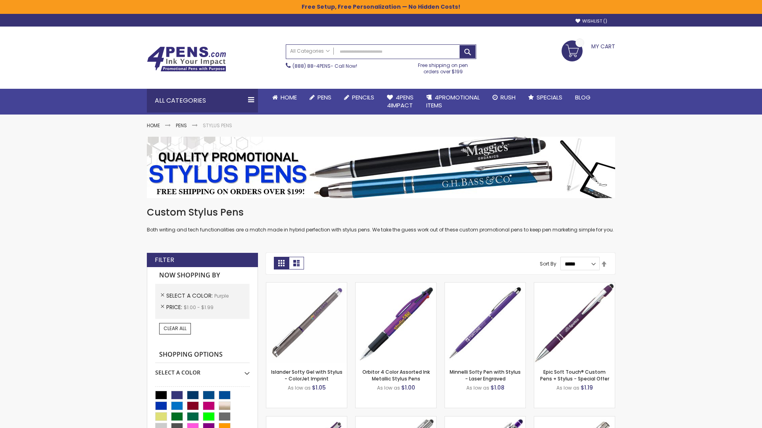 This screenshot has width=762, height=428. What do you see at coordinates (306, 420) in the screenshot?
I see `a: Avendale Velvet Touch Stylus Gel Pen-Purple` at bounding box center [306, 420].